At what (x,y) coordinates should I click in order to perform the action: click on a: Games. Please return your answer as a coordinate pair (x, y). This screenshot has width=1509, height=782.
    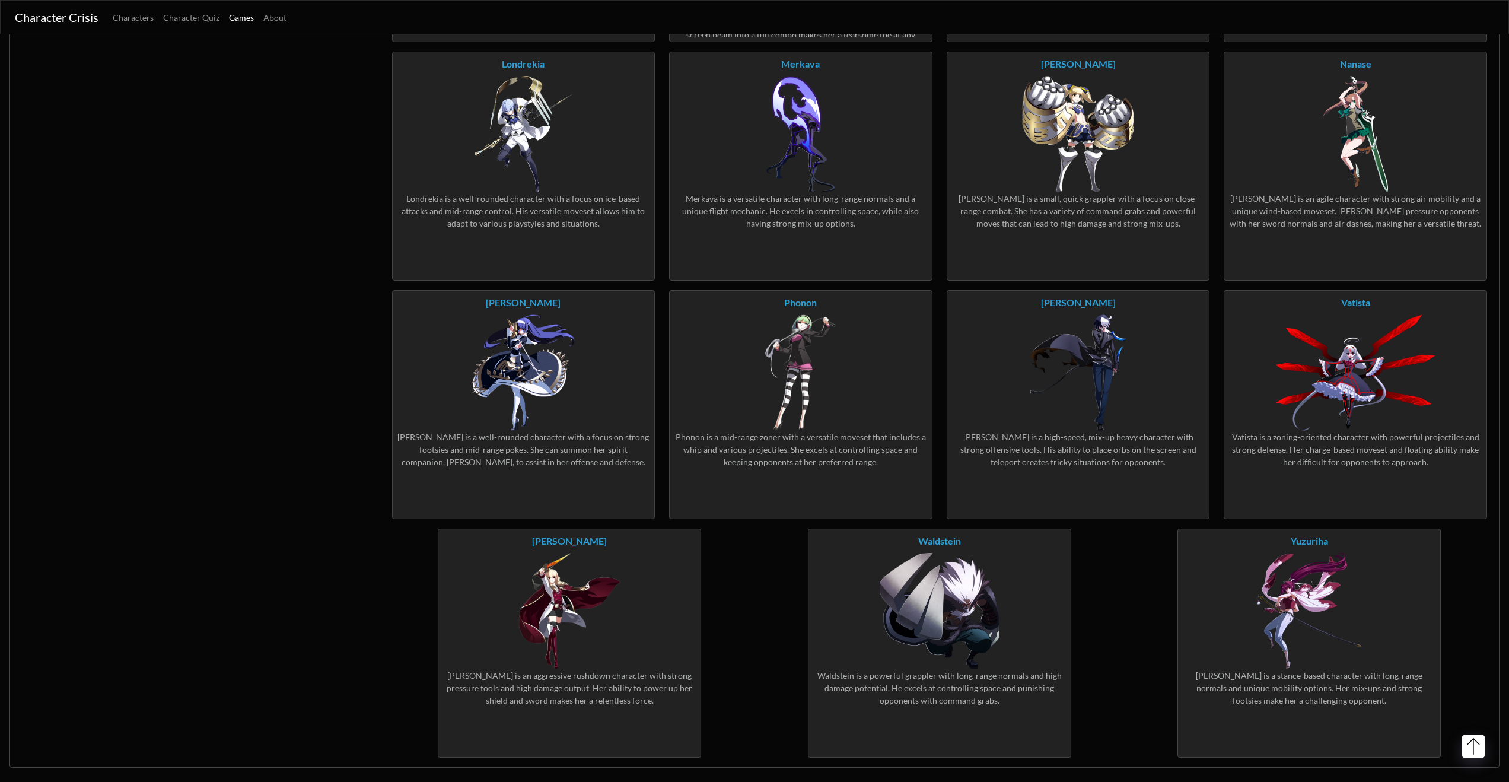
    Looking at the image, I should click on (241, 17).